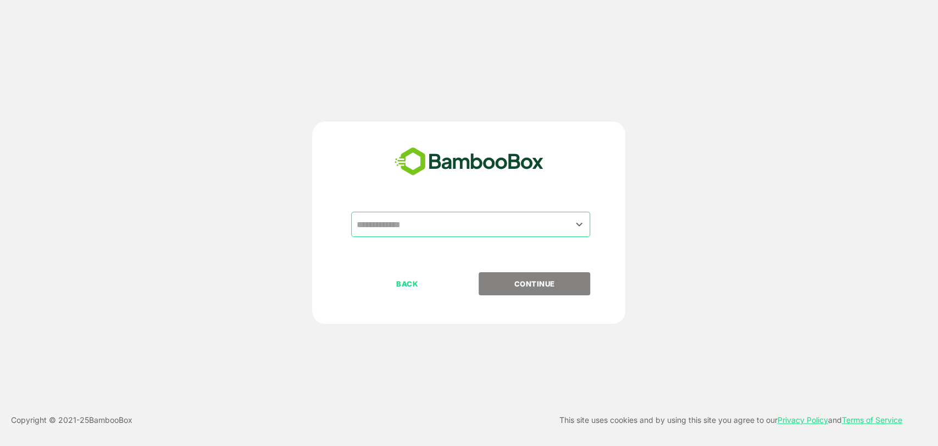  Describe the element at coordinates (534, 283) in the screenshot. I see `button: CONTINUE` at that location.